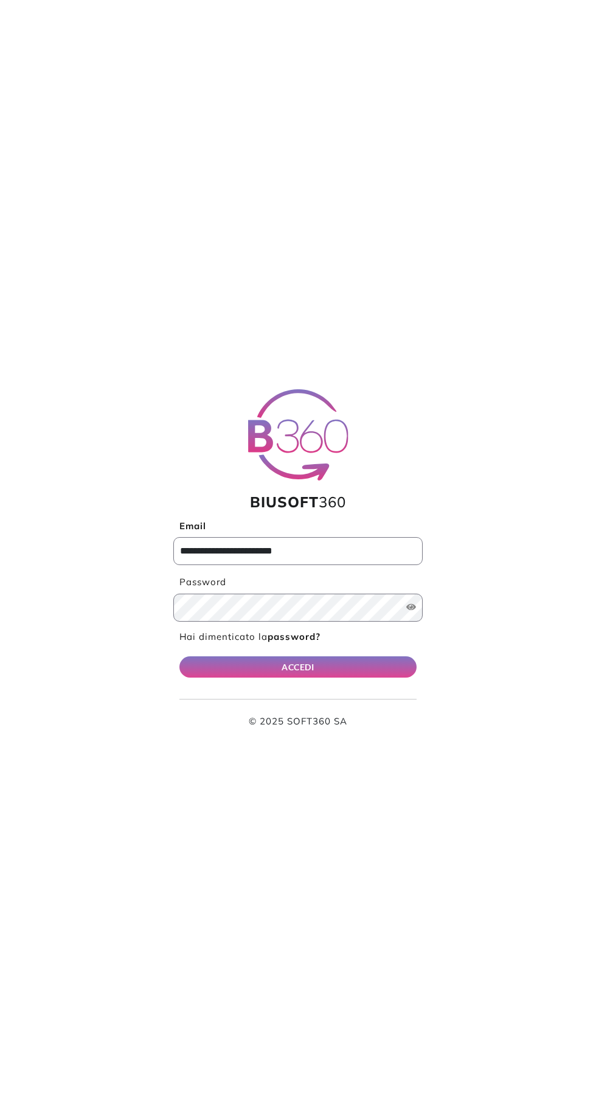  What do you see at coordinates (298, 667) in the screenshot?
I see `button: ACCEDI` at bounding box center [298, 667].